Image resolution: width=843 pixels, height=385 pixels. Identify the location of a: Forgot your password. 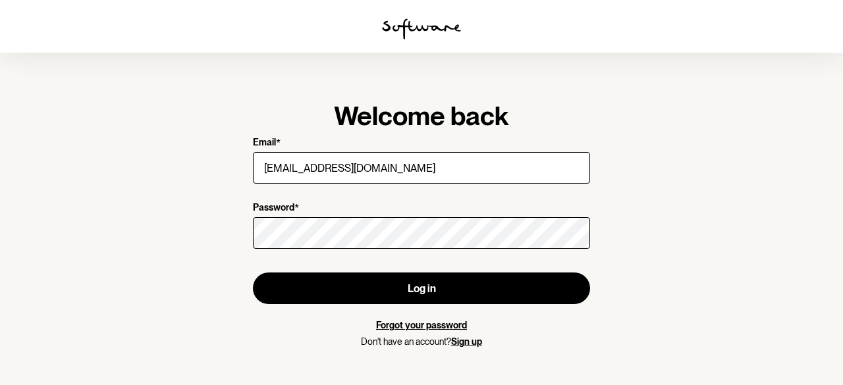
(421, 325).